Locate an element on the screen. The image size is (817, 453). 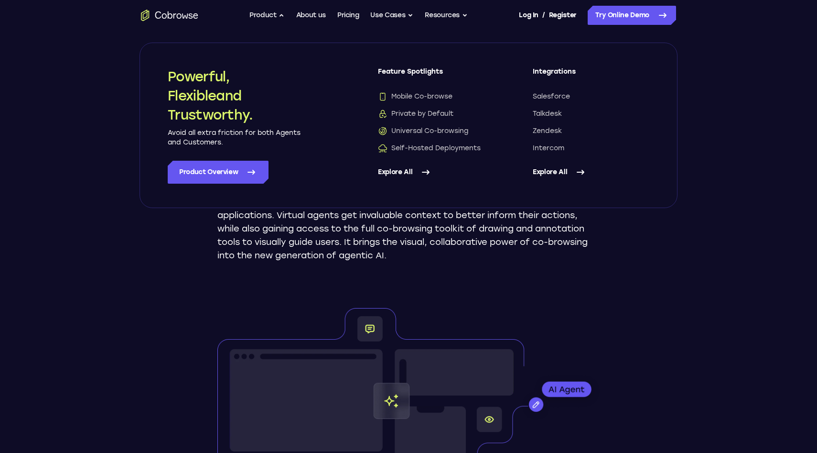
a: Log In is located at coordinates (529, 15).